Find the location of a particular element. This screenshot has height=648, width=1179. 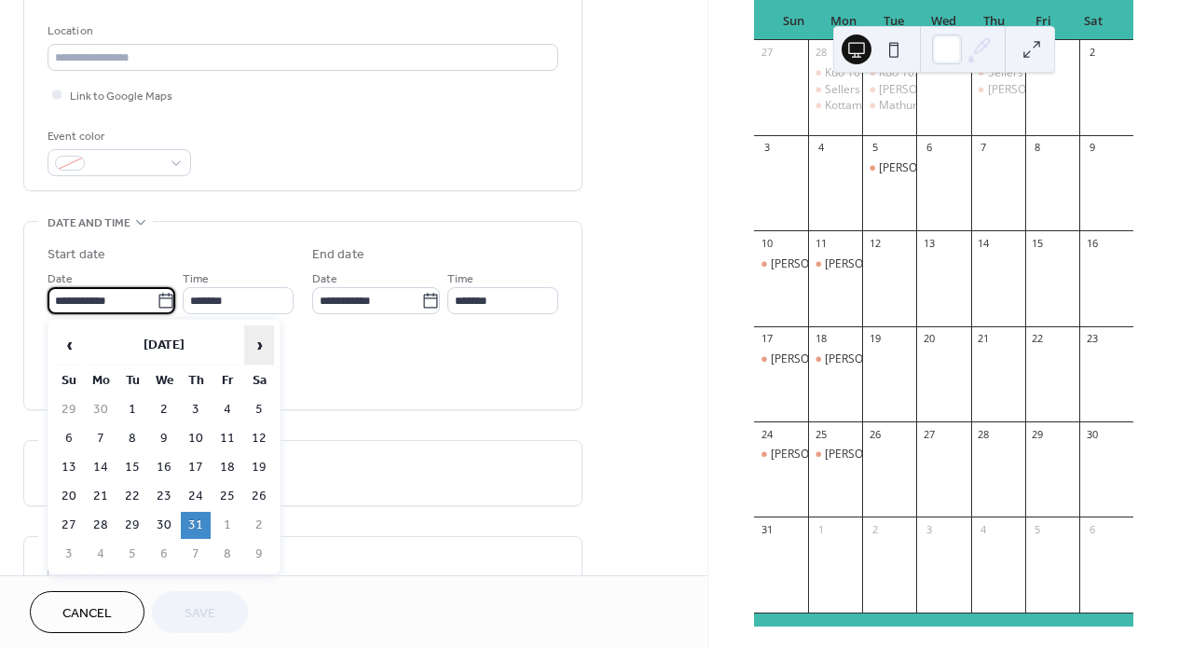

td: 20 is located at coordinates (69, 496).